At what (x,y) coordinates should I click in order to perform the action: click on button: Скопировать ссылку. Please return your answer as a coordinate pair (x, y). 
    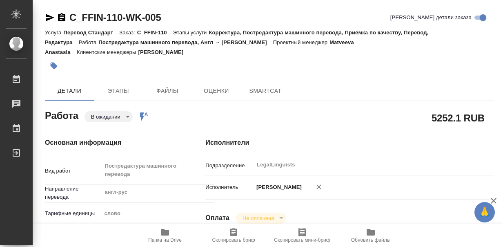
    Looking at the image, I should click on (62, 18).